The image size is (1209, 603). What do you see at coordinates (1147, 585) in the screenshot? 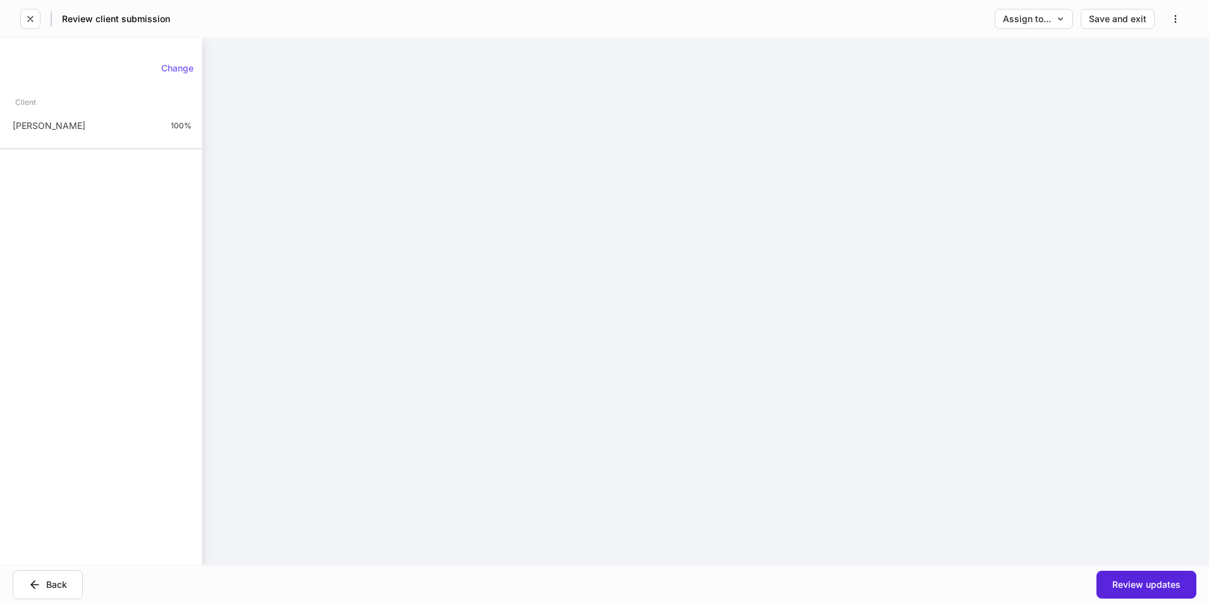
I see `button: Review updates` at bounding box center [1147, 585].